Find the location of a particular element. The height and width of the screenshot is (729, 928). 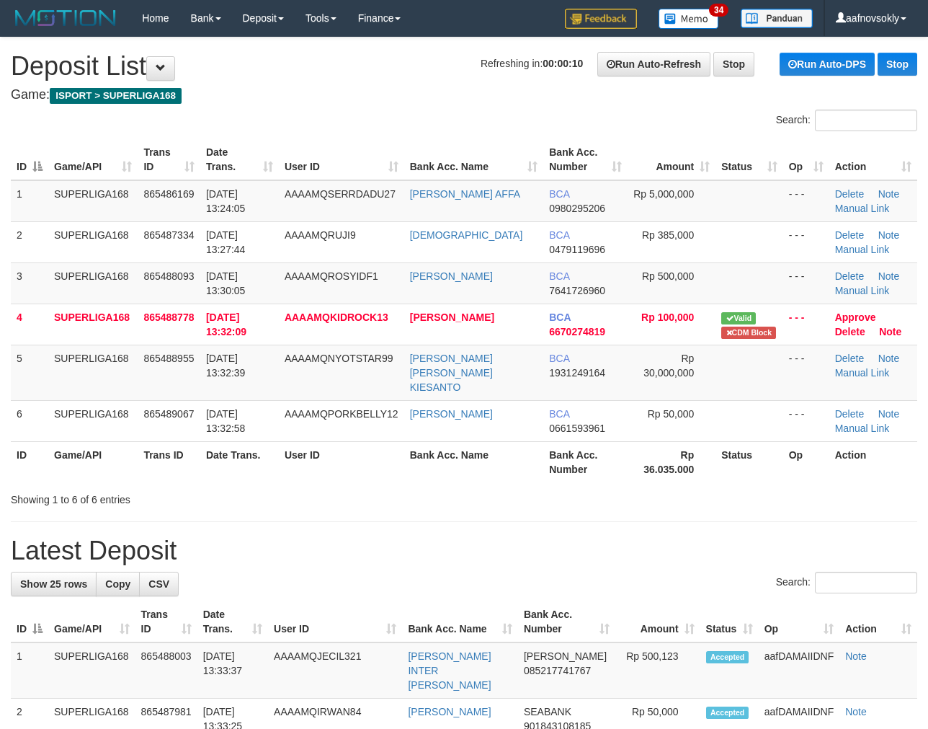

td: 6 is located at coordinates (30, 420).